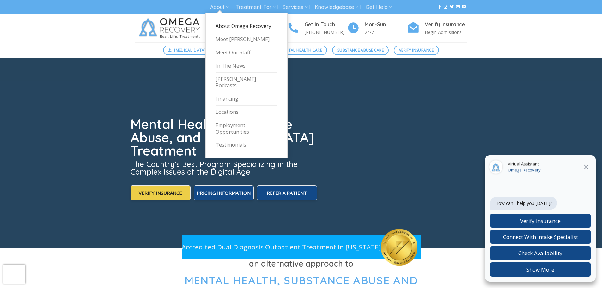  I want to click on a: About, so click(219, 7).